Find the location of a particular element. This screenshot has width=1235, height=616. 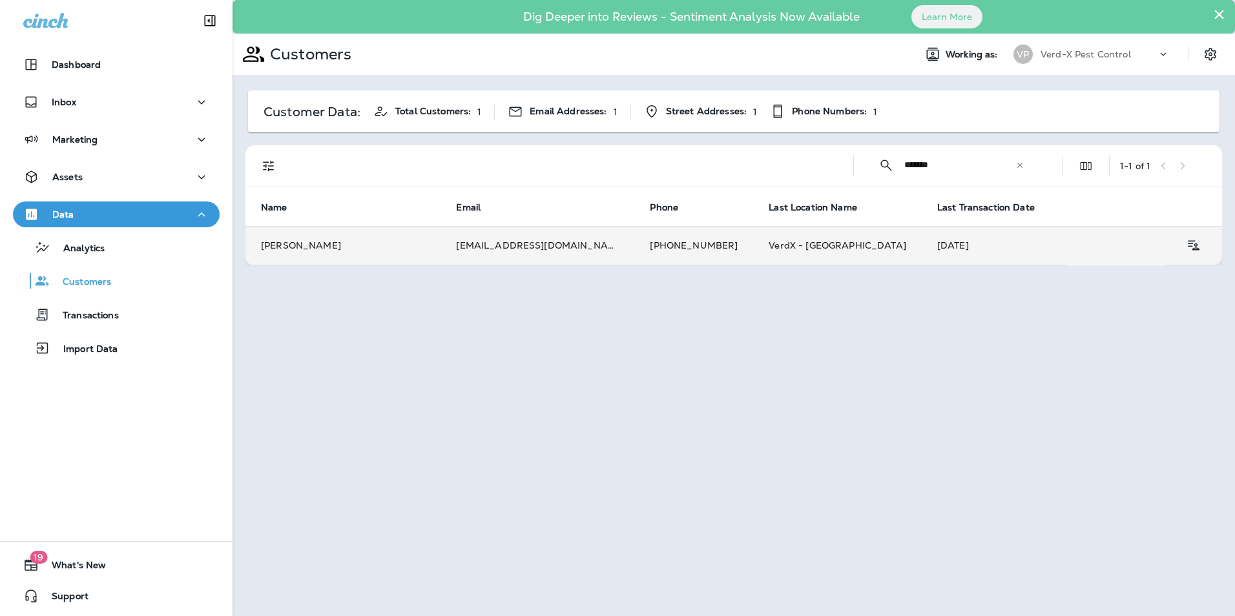

div: 1 - 1 of 1 is located at coordinates (1135, 166).